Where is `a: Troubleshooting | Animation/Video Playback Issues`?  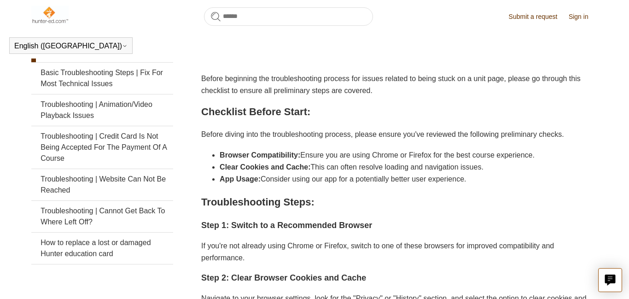 a: Troubleshooting | Animation/Video Playback Issues is located at coordinates (102, 110).